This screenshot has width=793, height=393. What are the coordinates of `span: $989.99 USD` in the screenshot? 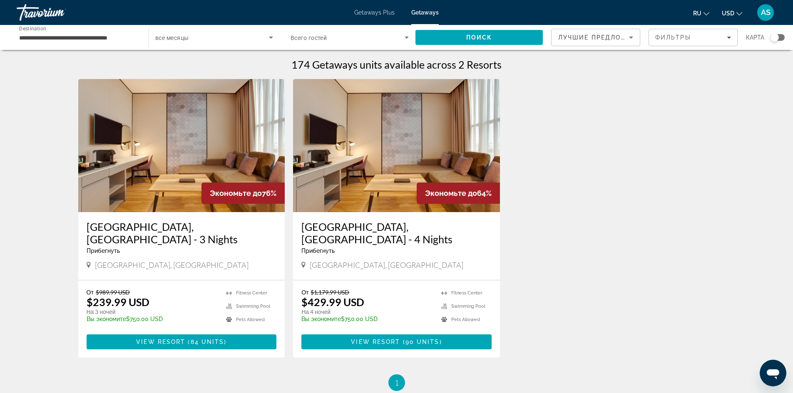 It's located at (113, 292).